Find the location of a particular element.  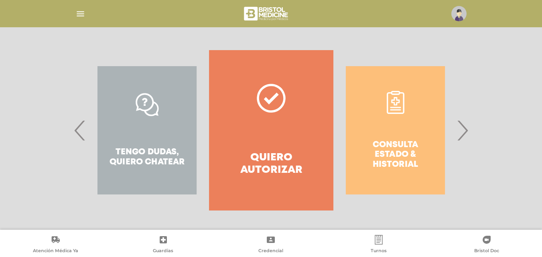

span: Bristol Doc is located at coordinates (487, 251).